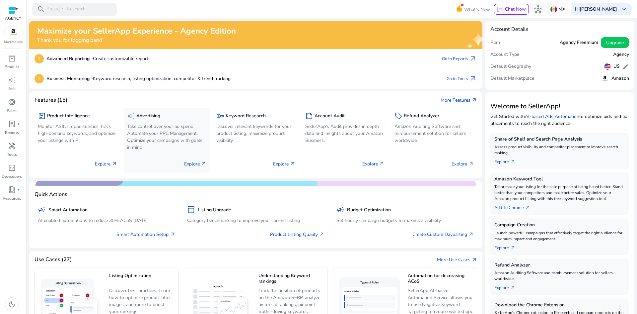  What do you see at coordinates (220, 116) in the screenshot?
I see `span: key` at bounding box center [220, 116].